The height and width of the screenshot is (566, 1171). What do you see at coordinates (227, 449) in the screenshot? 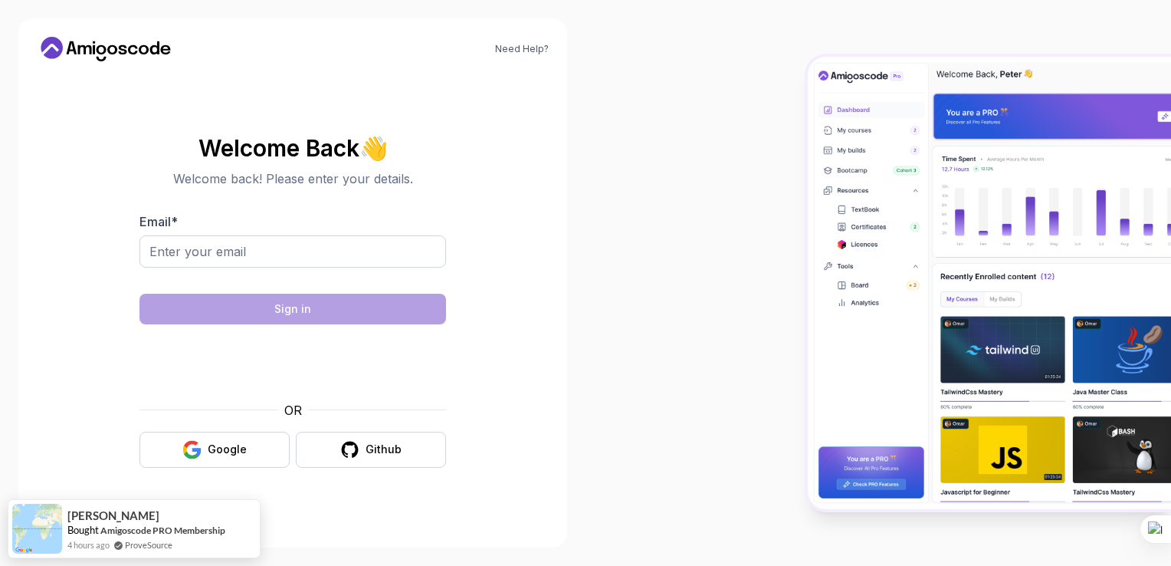
I see `div: Google` at bounding box center [227, 449].